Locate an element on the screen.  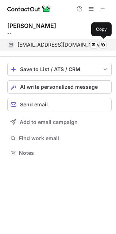
button: Find work email is located at coordinates (60, 138).